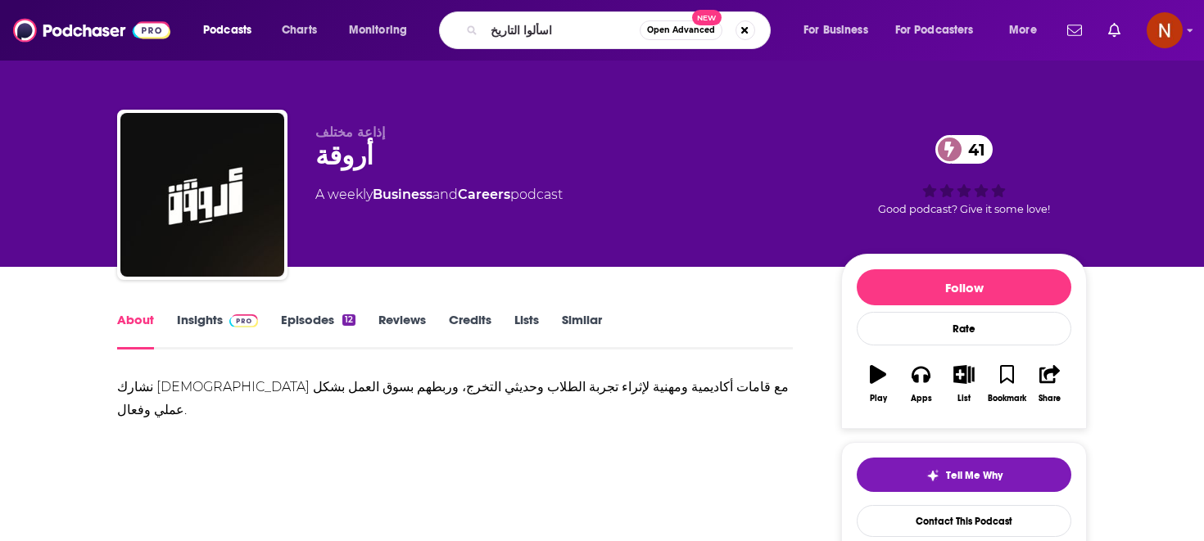  Describe the element at coordinates (402, 194) in the screenshot. I see `a: Business` at that location.